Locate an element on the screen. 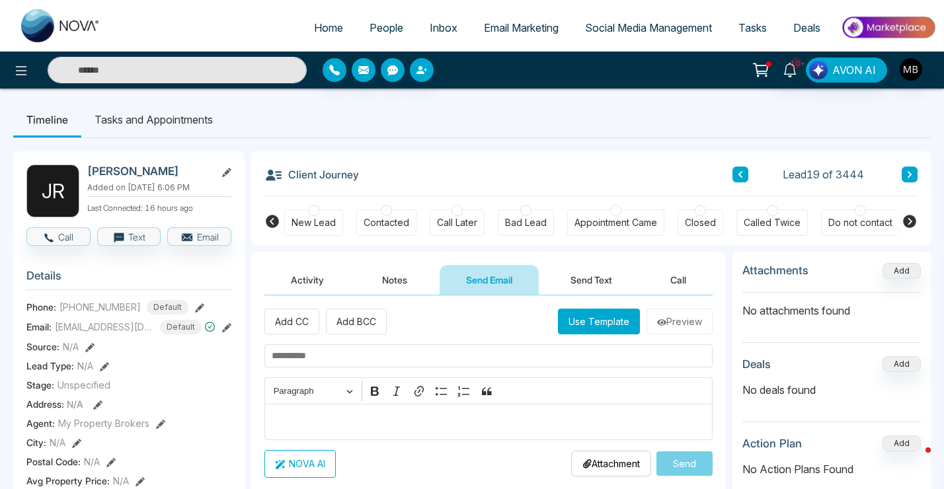 The height and width of the screenshot is (489, 944). span: City : is located at coordinates (36, 442).